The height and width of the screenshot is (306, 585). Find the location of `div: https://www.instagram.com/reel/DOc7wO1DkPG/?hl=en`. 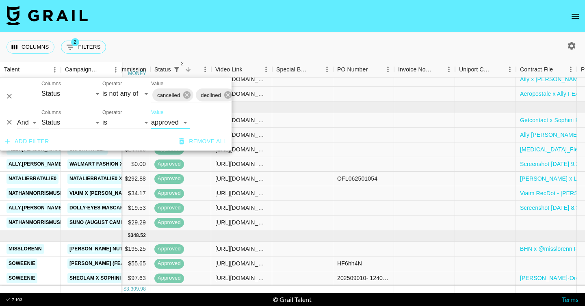

div: https://www.instagram.com/reel/DOc7wO1DkPG/?hl=en is located at coordinates (241, 264).